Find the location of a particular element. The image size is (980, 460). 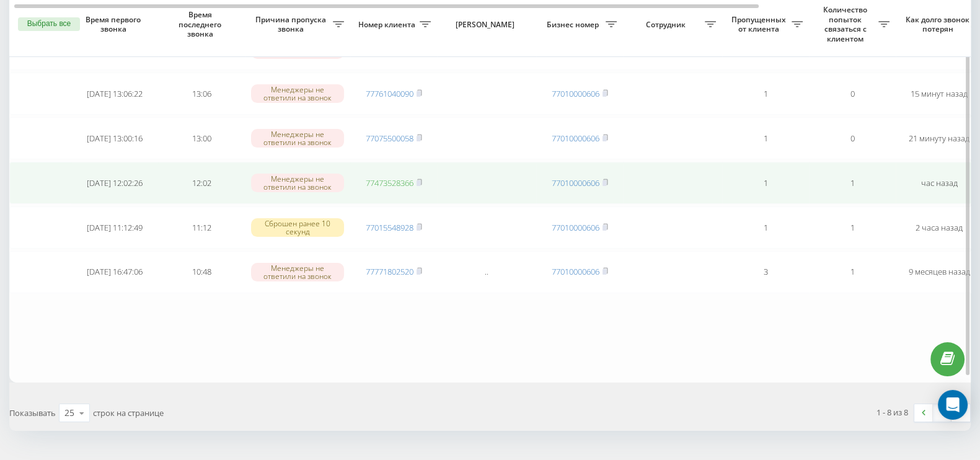

a: 77075500058 is located at coordinates (389, 138).